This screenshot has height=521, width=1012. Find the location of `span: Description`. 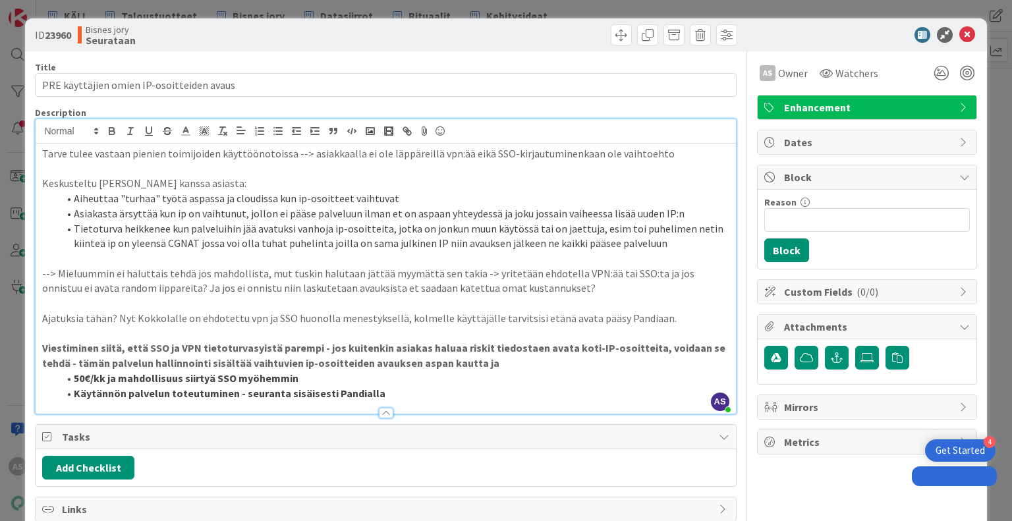

span: Description is located at coordinates (61, 113).